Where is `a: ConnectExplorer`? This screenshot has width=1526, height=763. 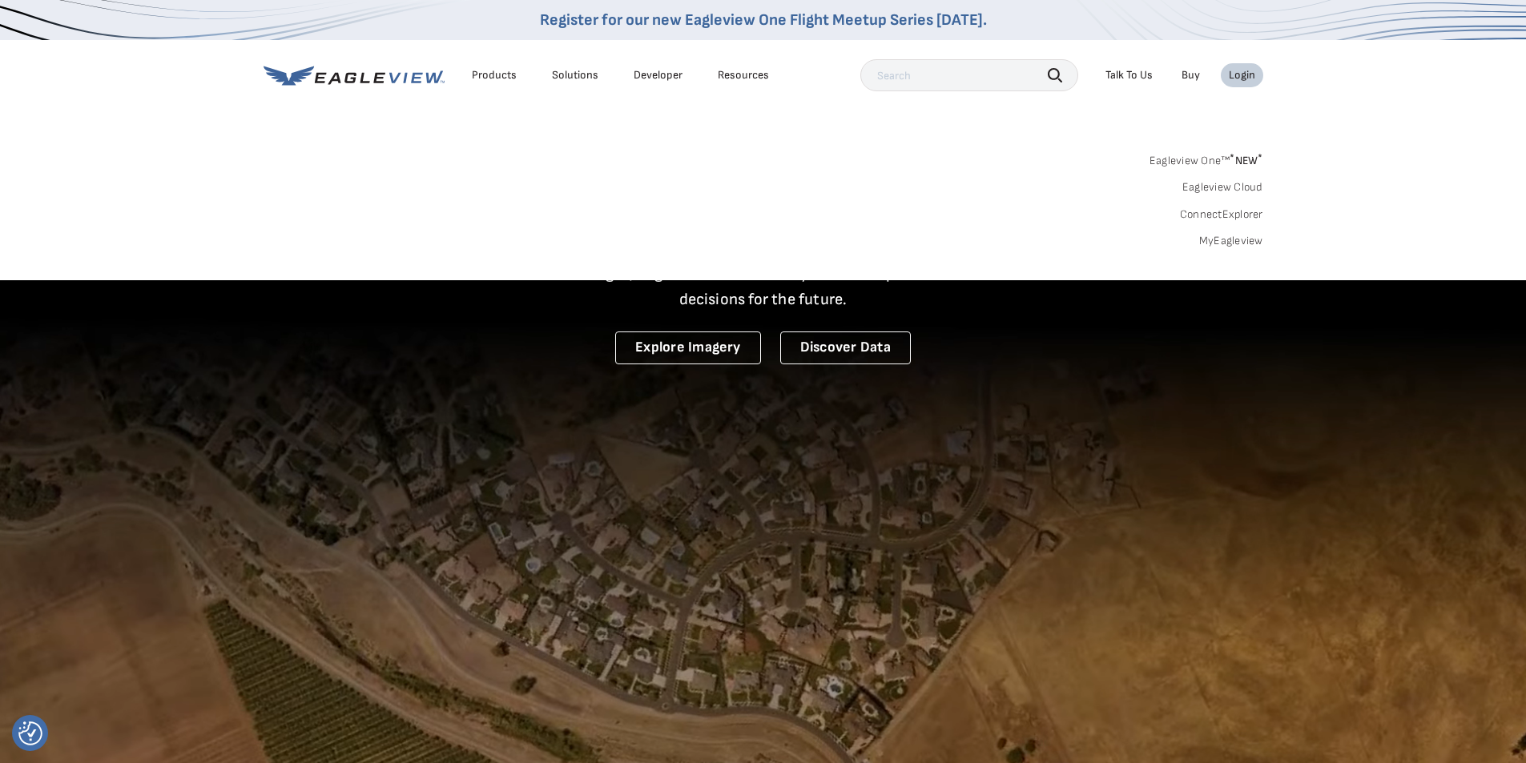
a: ConnectExplorer is located at coordinates (1222, 215).